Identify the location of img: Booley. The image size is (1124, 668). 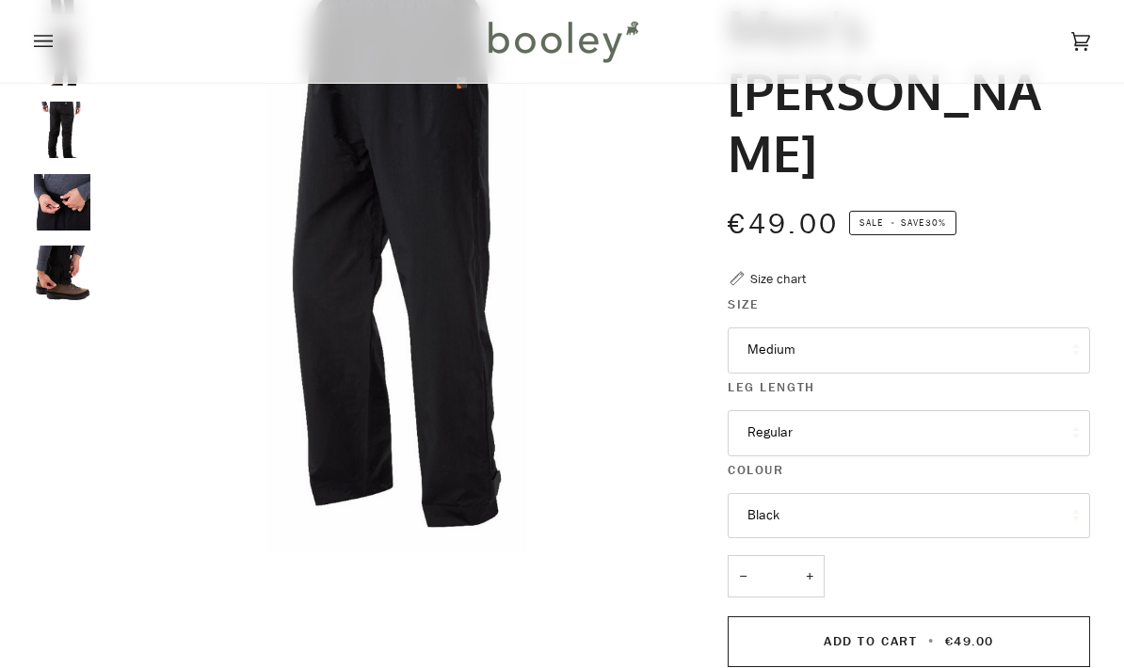
(562, 41).